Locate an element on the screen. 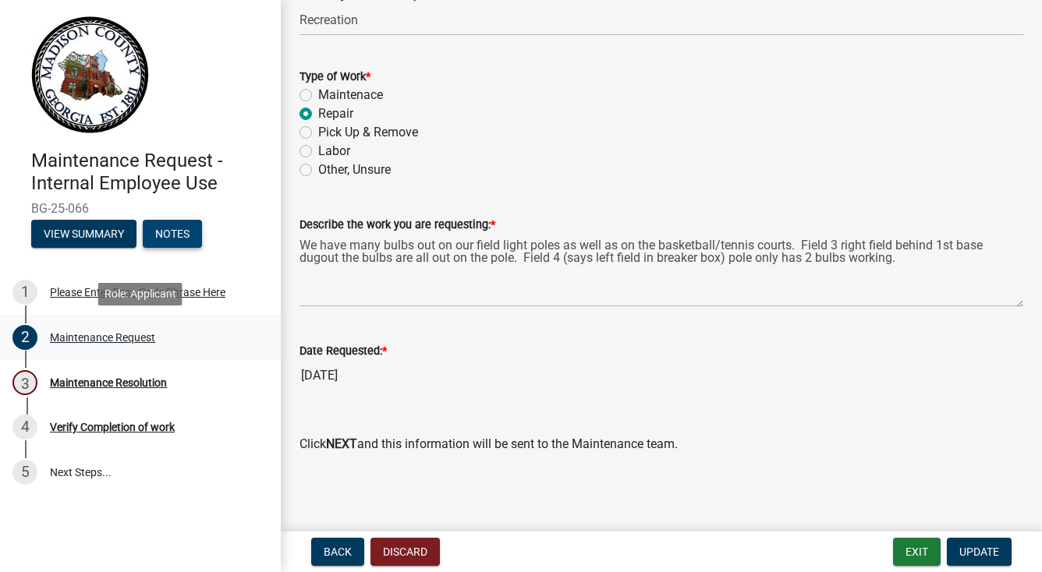 The height and width of the screenshot is (572, 1042). button: Exit is located at coordinates (916, 552).